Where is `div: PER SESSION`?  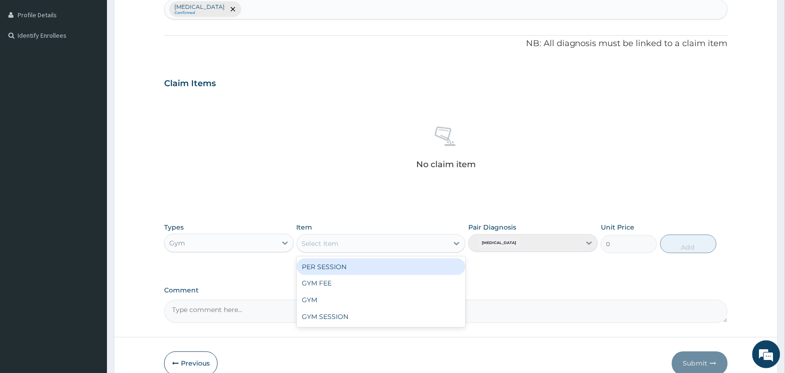 div: PER SESSION is located at coordinates (381, 266).